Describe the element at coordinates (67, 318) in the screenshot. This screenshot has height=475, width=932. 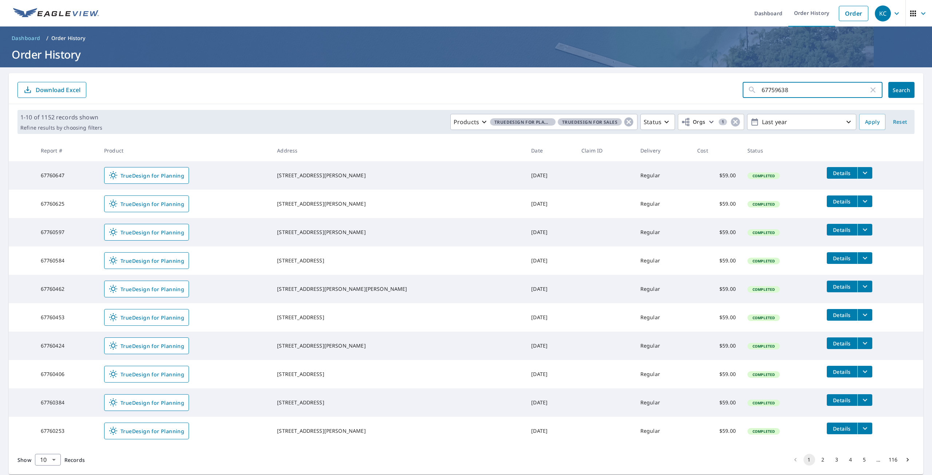
I see `td: 67760453` at that location.